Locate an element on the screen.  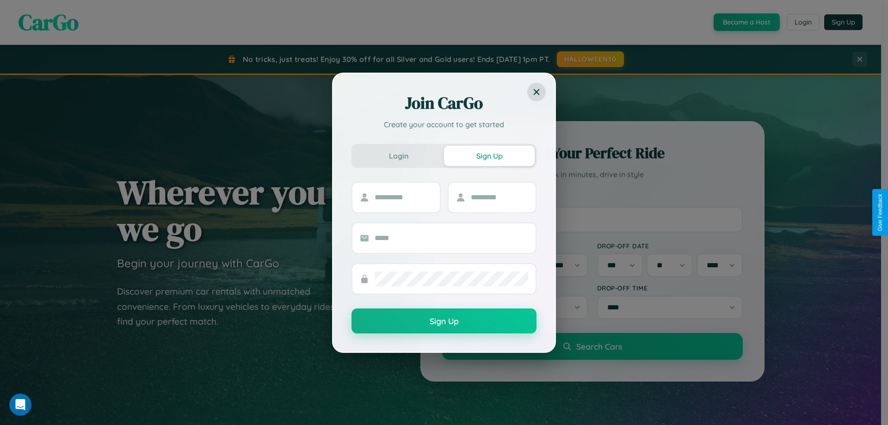
div: Give Feedback is located at coordinates (880, 212).